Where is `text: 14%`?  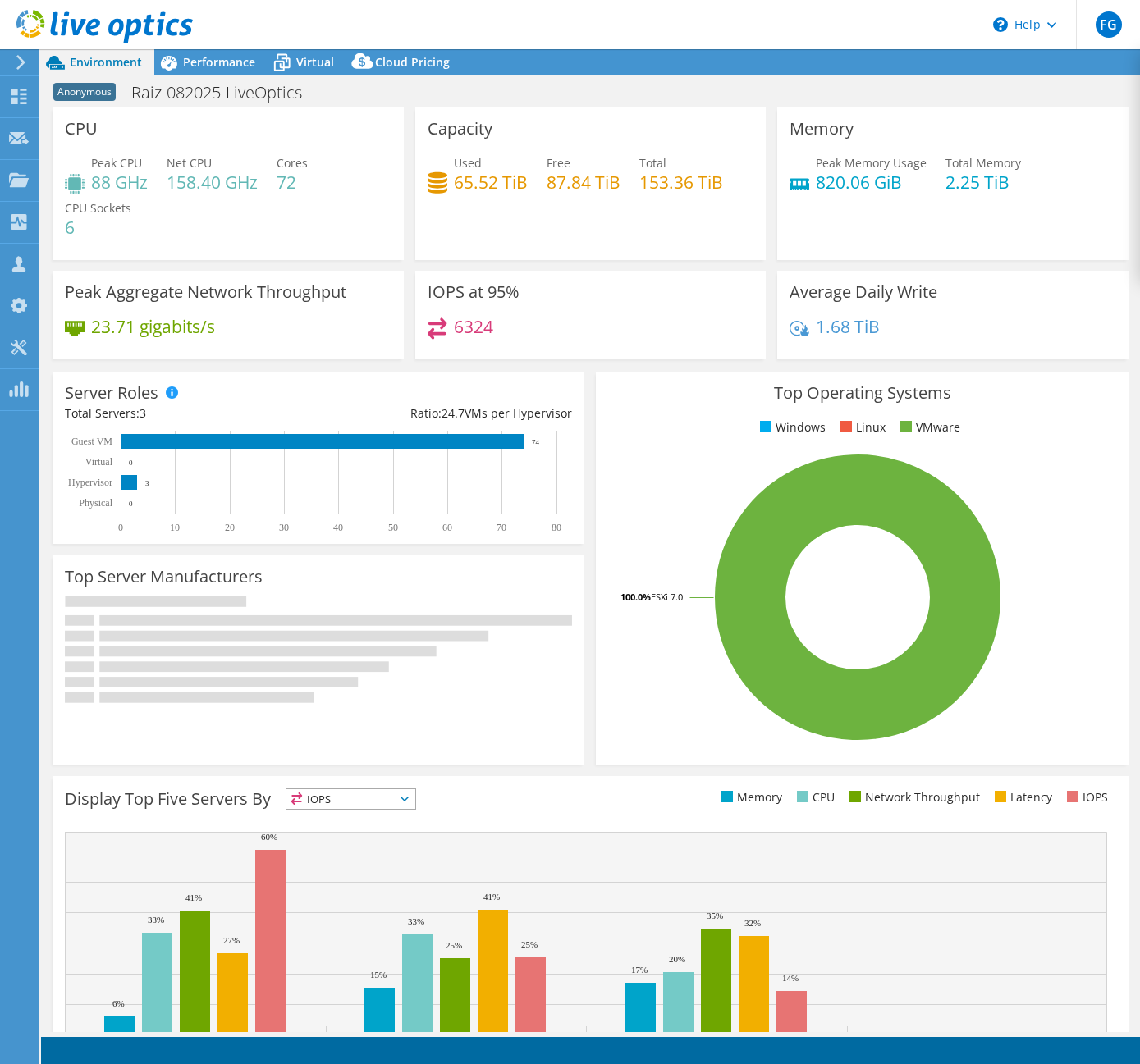 text: 14% is located at coordinates (790, 977).